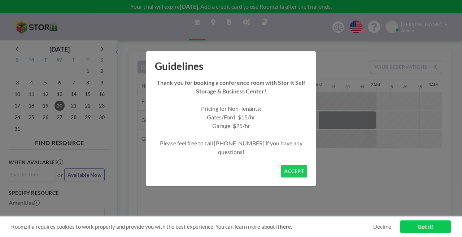 This screenshot has width=462, height=237. What do you see at coordinates (231, 87) in the screenshot?
I see `strong: Thank you for booking a conference room with Stor It Self Storage & Business Center!` at bounding box center [231, 87].